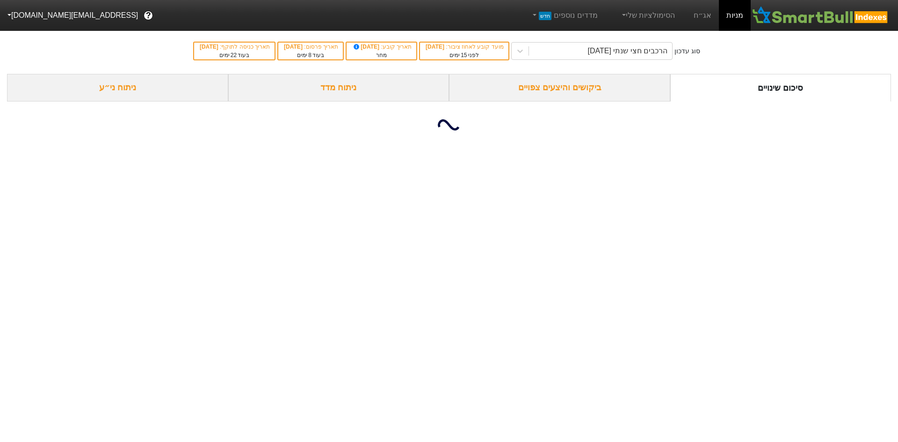  I want to click on span: מחר, so click(381, 55).